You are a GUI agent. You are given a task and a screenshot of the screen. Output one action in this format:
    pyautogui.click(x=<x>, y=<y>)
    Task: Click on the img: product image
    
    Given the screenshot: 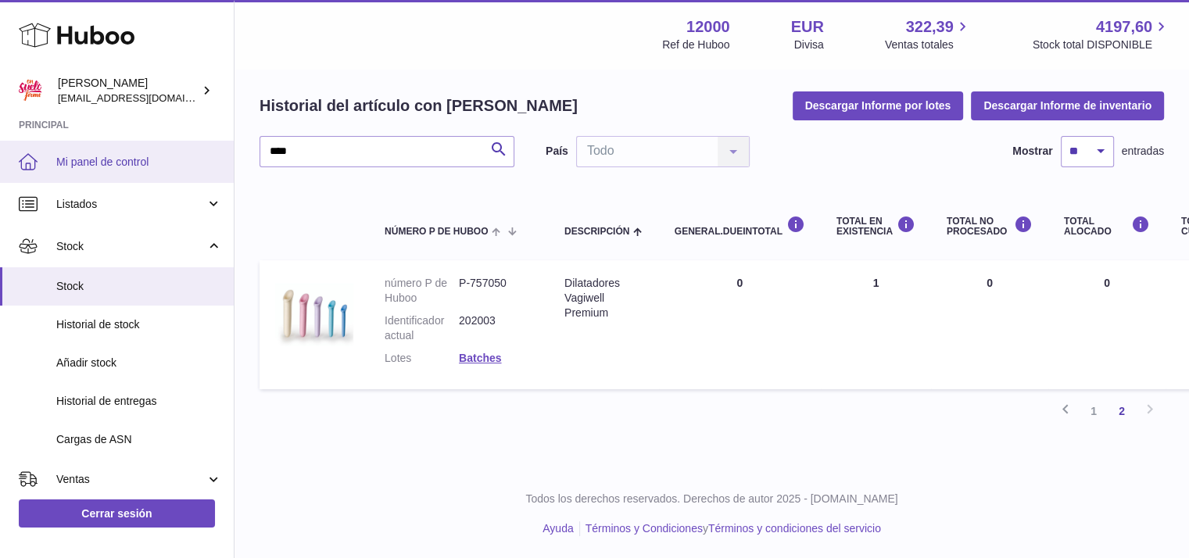 What is the action you would take?
    pyautogui.click(x=314, y=315)
    